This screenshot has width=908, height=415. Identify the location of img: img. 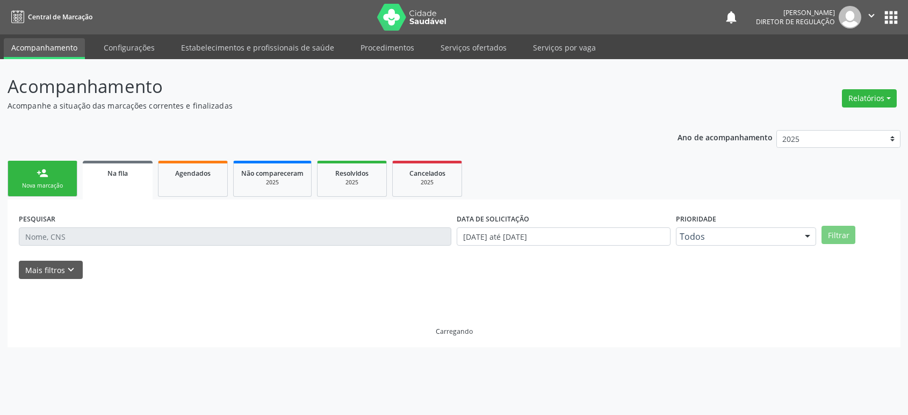
(850, 17).